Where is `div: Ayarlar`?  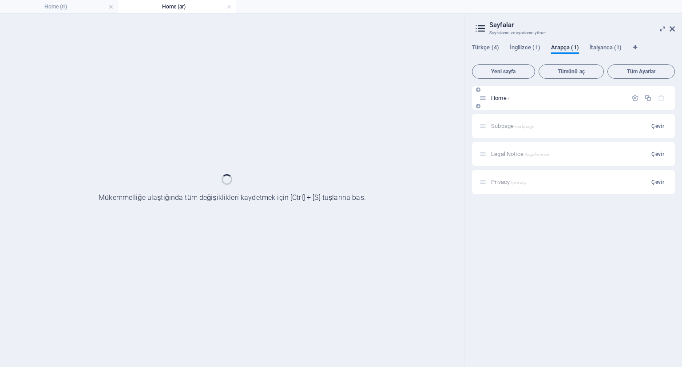 div: Ayarlar is located at coordinates (635, 98).